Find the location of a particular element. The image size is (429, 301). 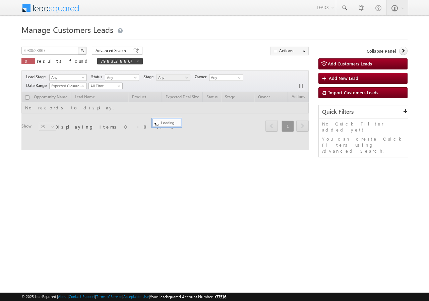

div: Quick Filters is located at coordinates (363, 112).